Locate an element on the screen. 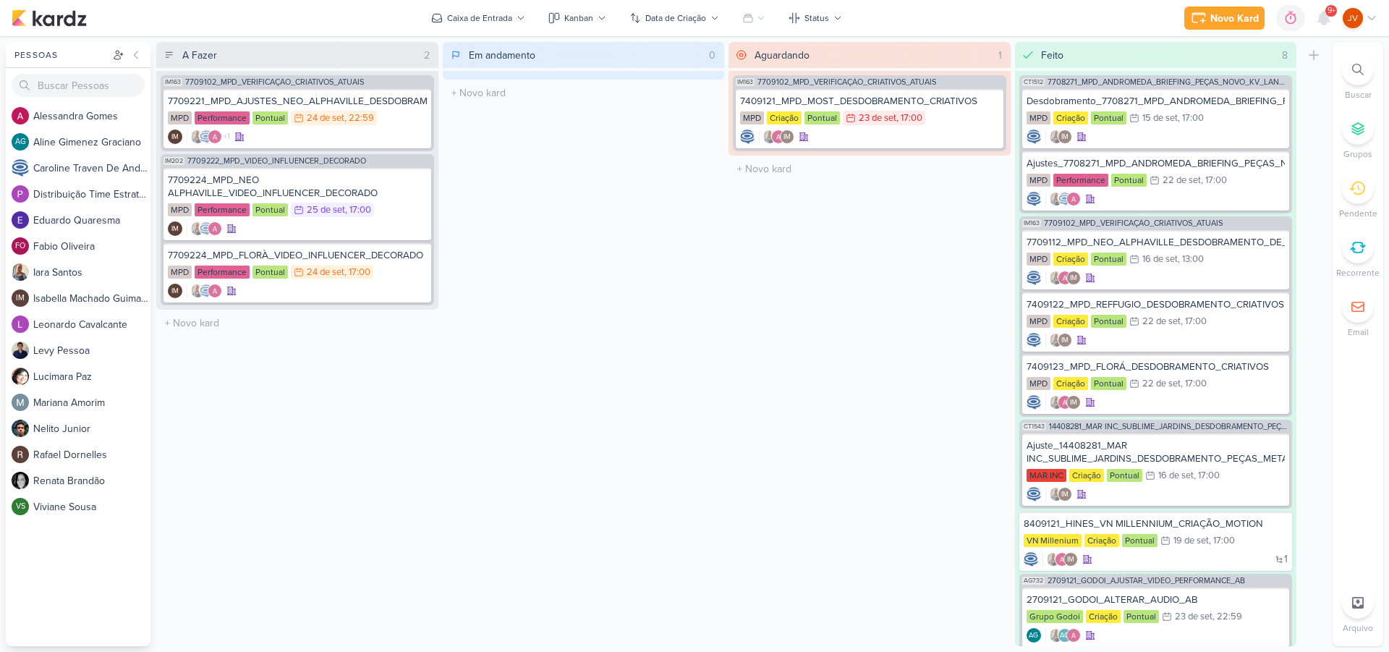 This screenshot has height=652, width=1389. div: 8409121_HINES_VN MILLENNIUM_CRIAÇÃO_MOTION is located at coordinates (1156, 524).